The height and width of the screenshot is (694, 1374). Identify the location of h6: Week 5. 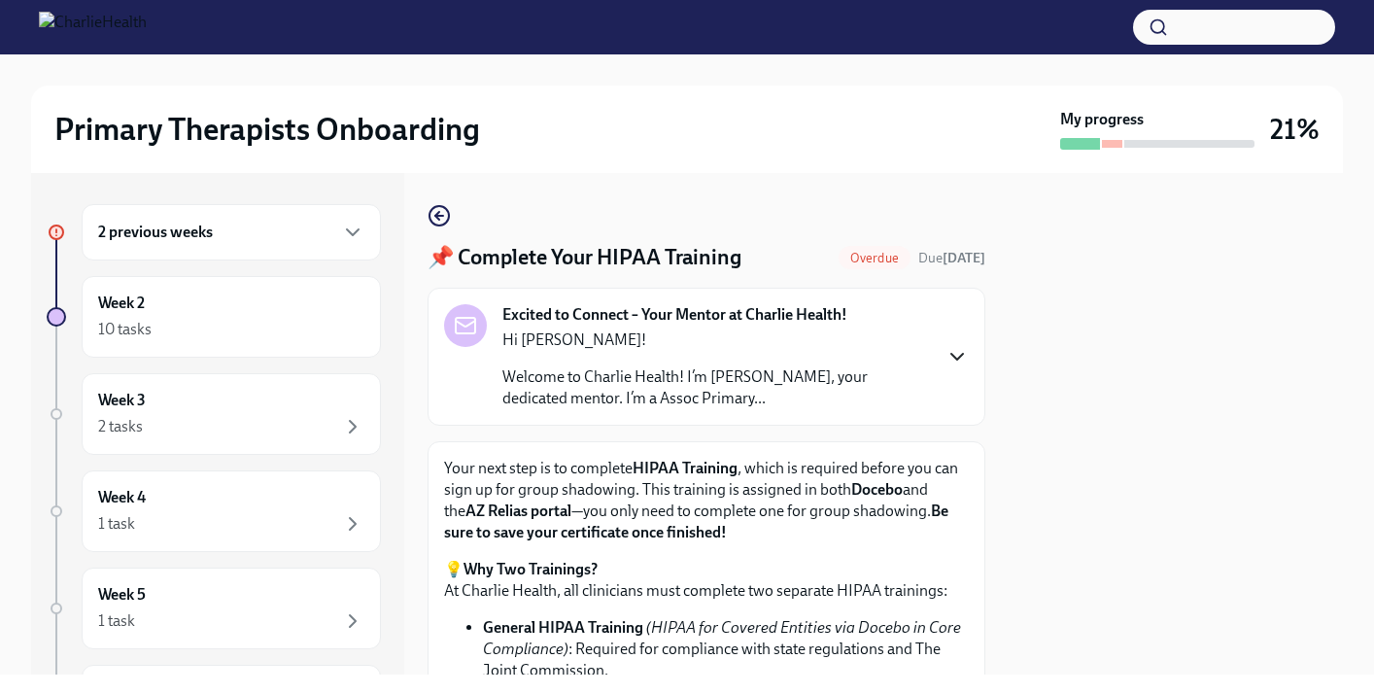
(121, 595).